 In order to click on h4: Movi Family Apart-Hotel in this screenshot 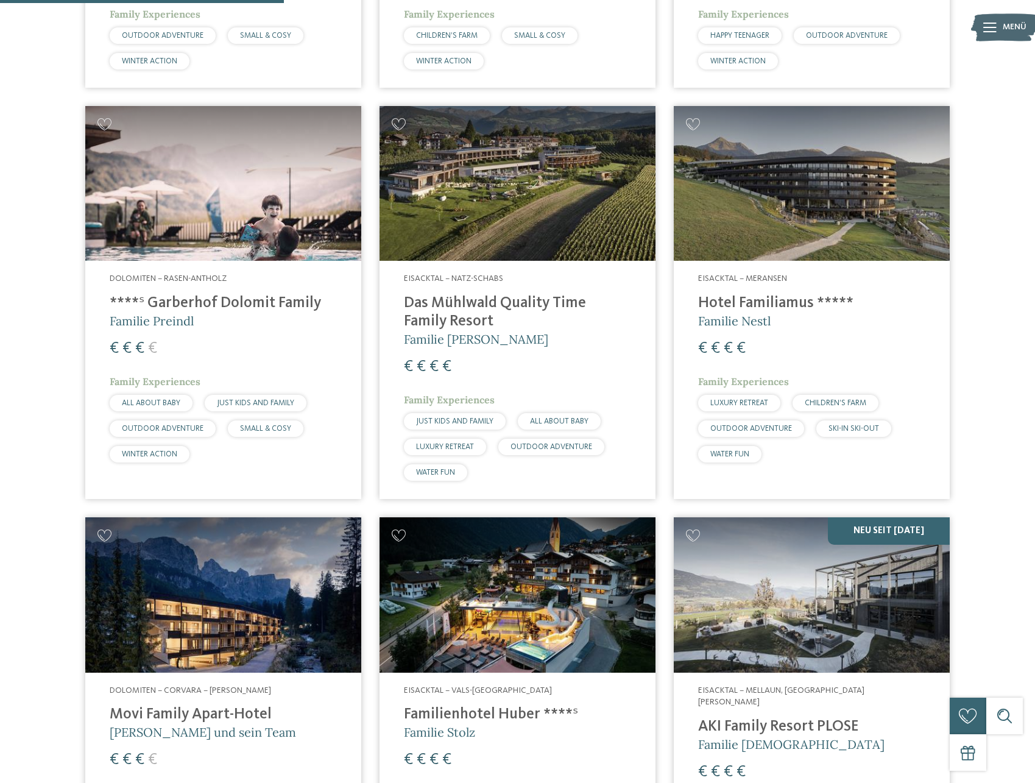, I will do `click(223, 715)`.